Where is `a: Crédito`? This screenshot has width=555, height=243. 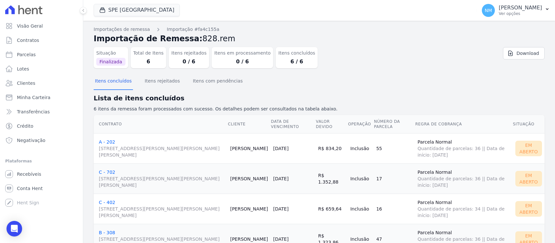 a: Crédito is located at coordinates (41, 126).